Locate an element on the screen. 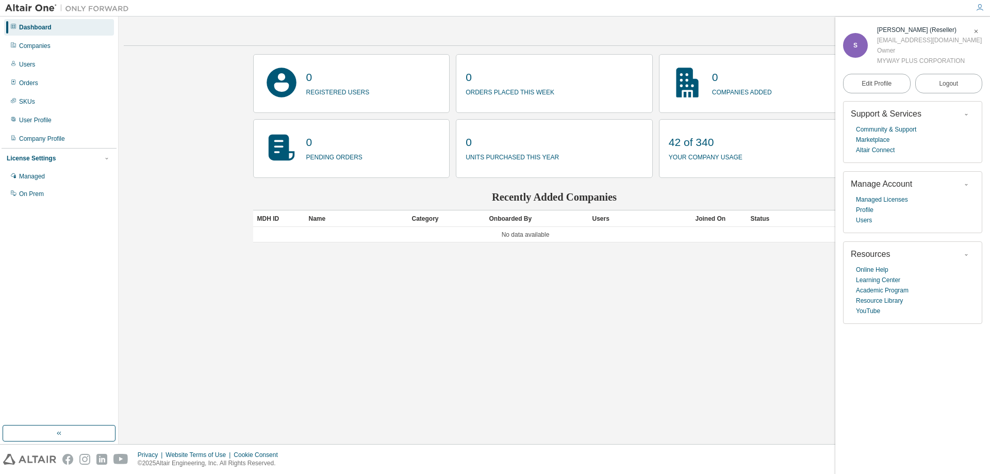  p: units purchased this year is located at coordinates (512, 156).